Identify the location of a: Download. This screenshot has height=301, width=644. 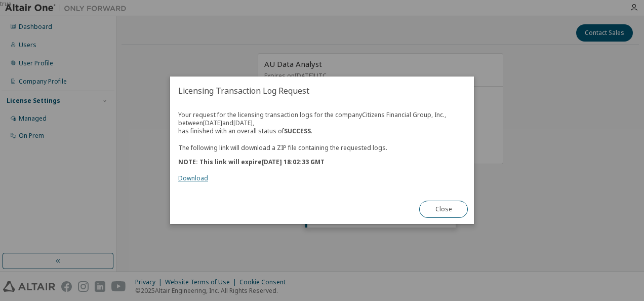
(193, 178).